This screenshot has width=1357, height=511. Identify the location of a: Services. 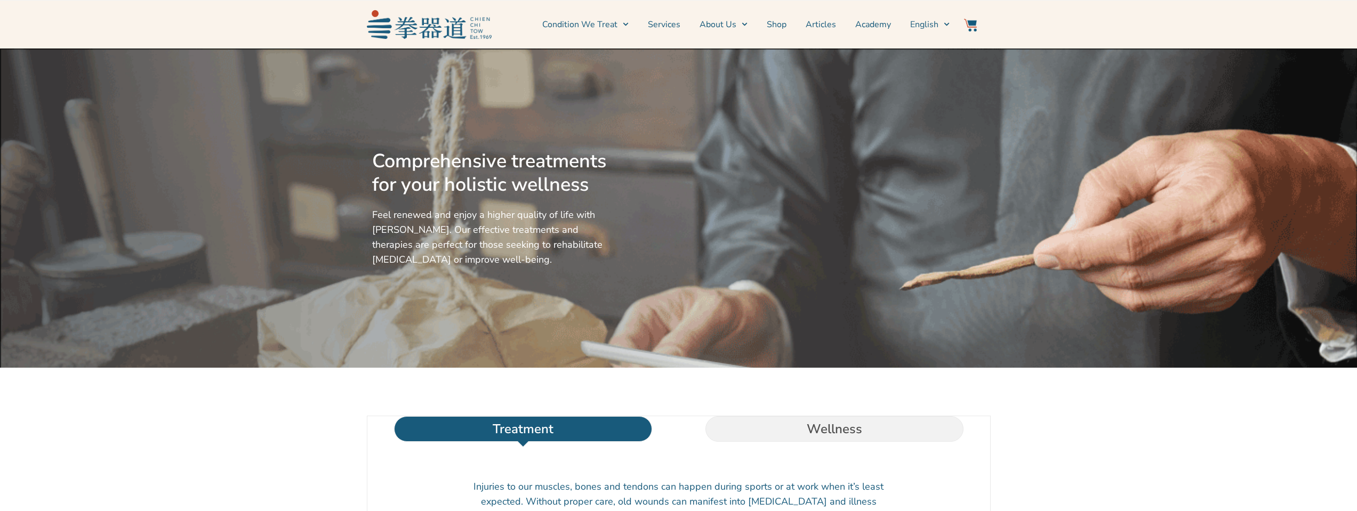
(664, 25).